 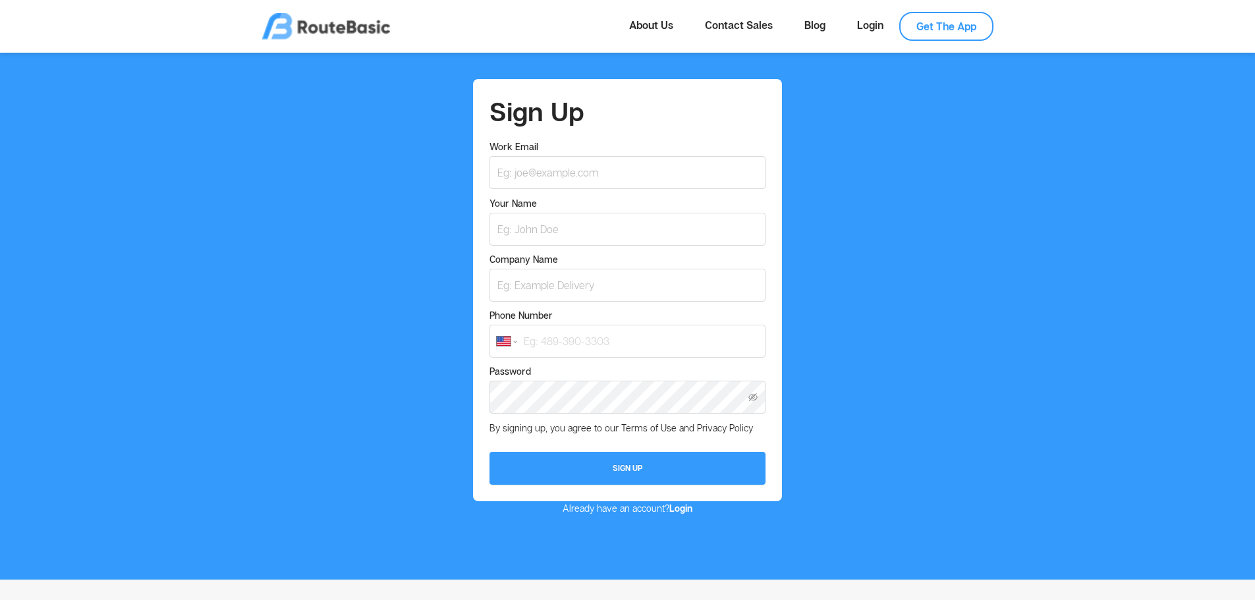 I want to click on a: About Us, so click(x=651, y=25).